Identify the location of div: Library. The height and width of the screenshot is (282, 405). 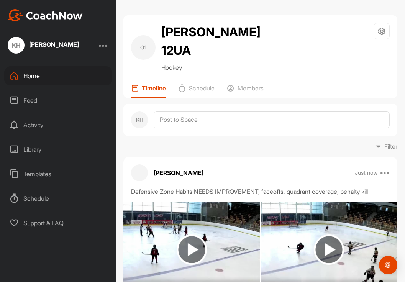
(58, 149).